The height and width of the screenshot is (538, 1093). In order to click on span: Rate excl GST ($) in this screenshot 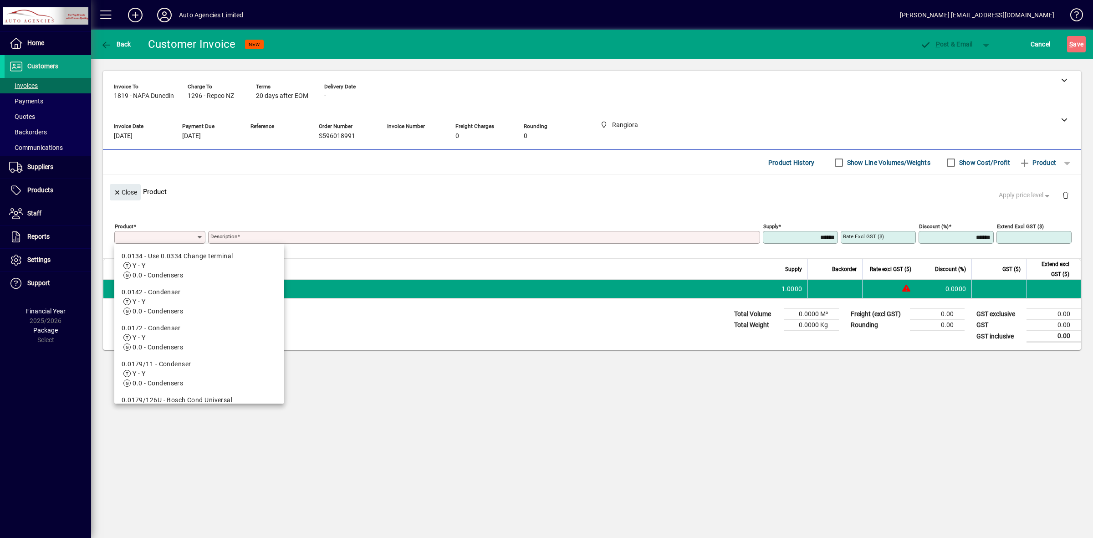, I will do `click(890, 269)`.